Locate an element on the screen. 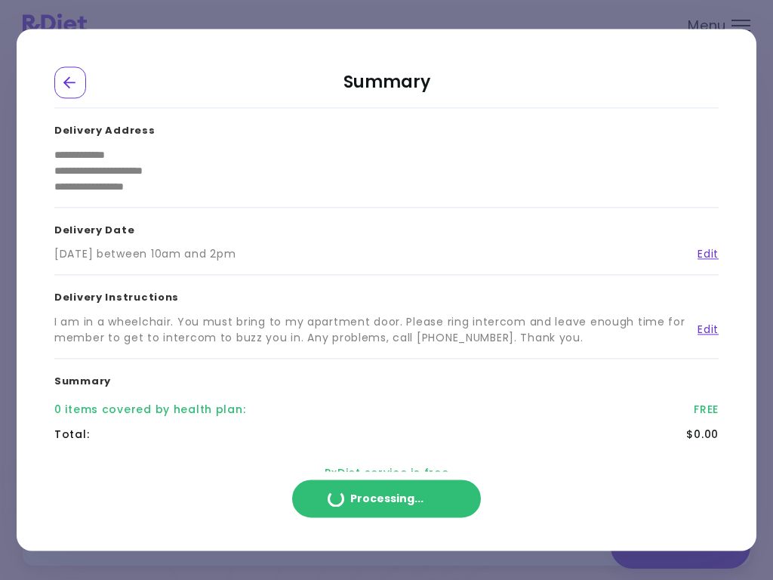  button: Processing... is located at coordinates (387, 499).